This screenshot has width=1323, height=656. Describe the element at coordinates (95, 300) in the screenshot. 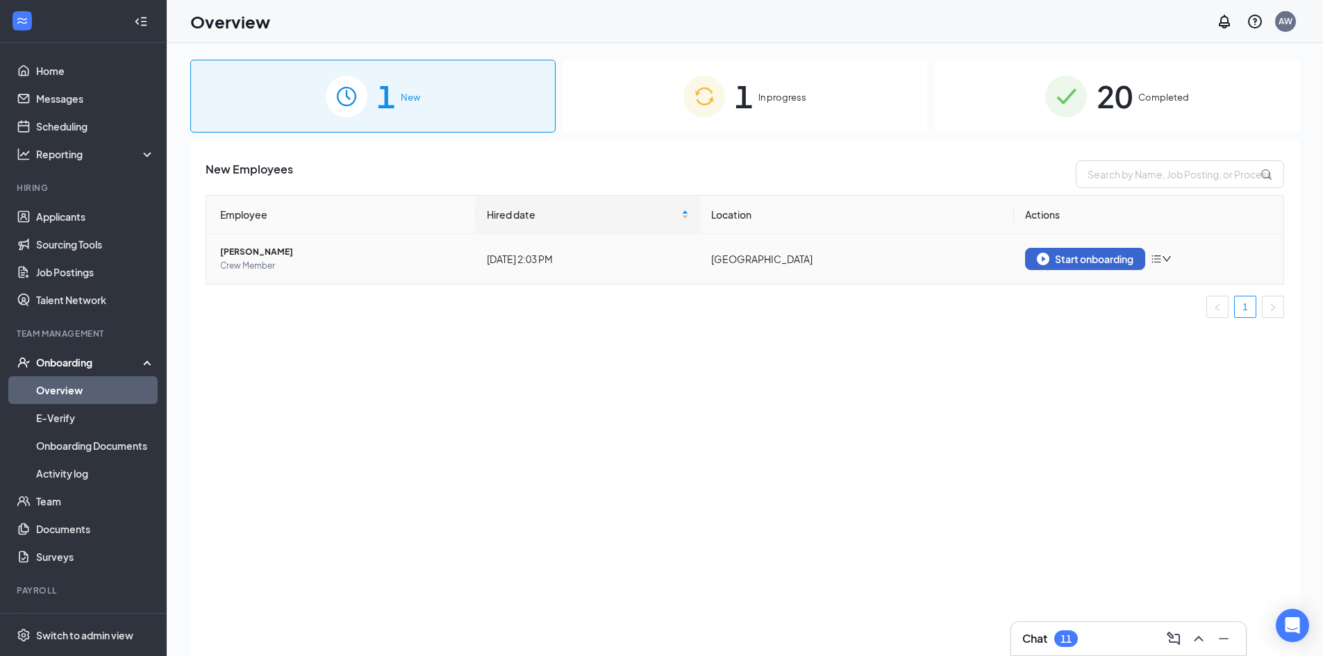

I see `a: Talent Network` at that location.